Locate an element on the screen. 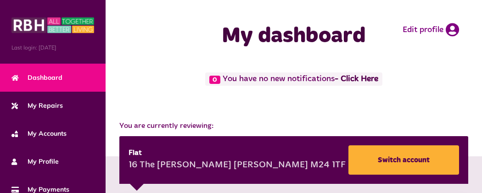  a: Edit profile is located at coordinates (430, 30).